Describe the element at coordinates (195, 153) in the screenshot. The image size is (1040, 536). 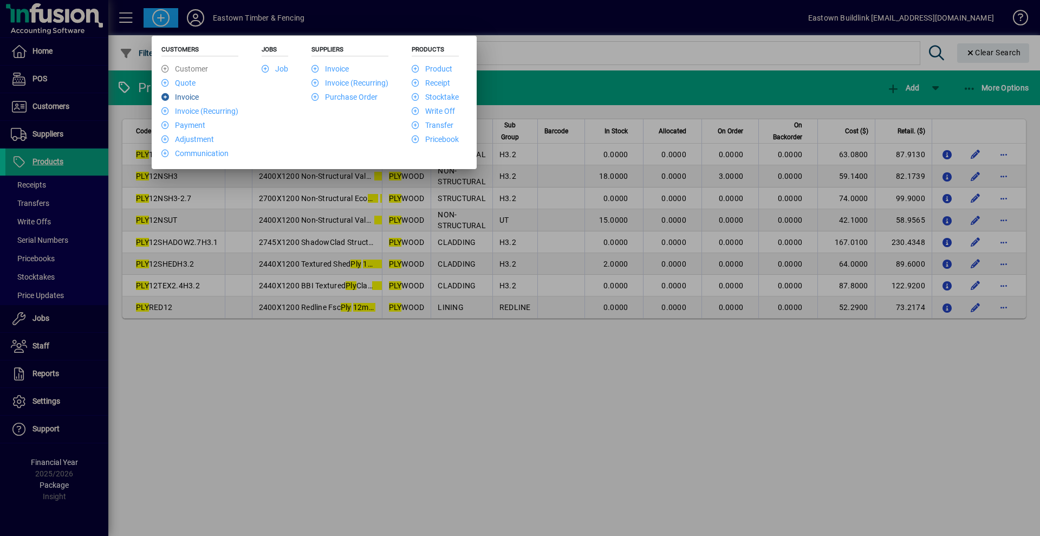
I see `a: Communication` at that location.